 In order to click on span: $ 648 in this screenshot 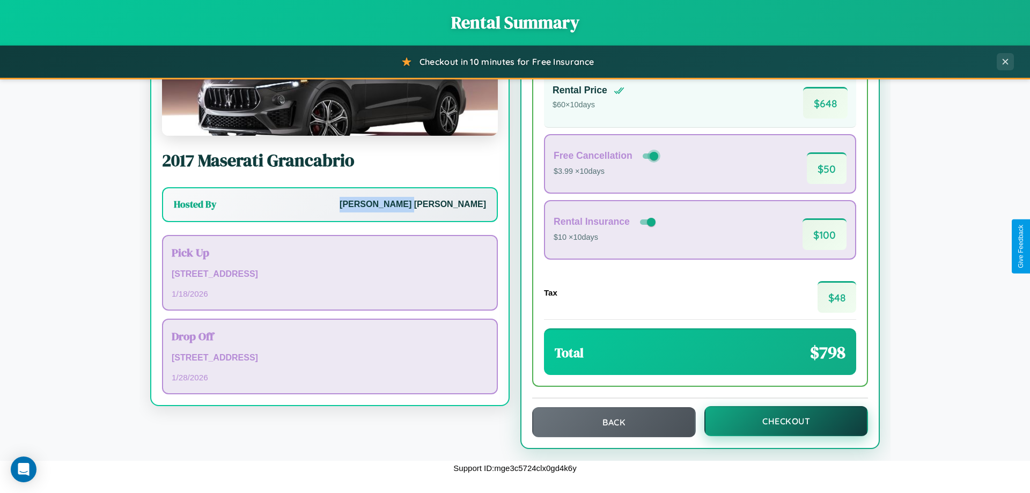, I will do `click(825, 102)`.